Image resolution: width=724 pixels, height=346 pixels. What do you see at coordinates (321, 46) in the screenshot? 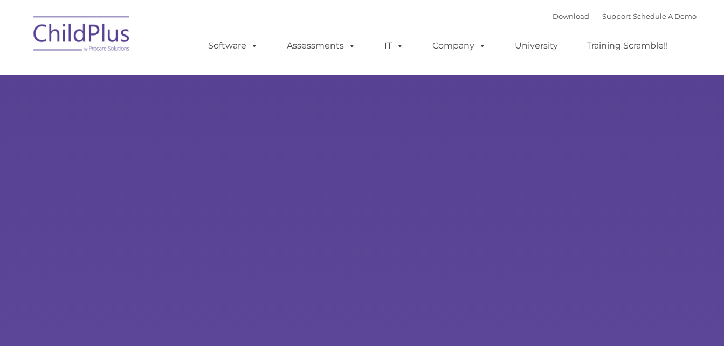
I see `a: Assessments` at bounding box center [321, 46].